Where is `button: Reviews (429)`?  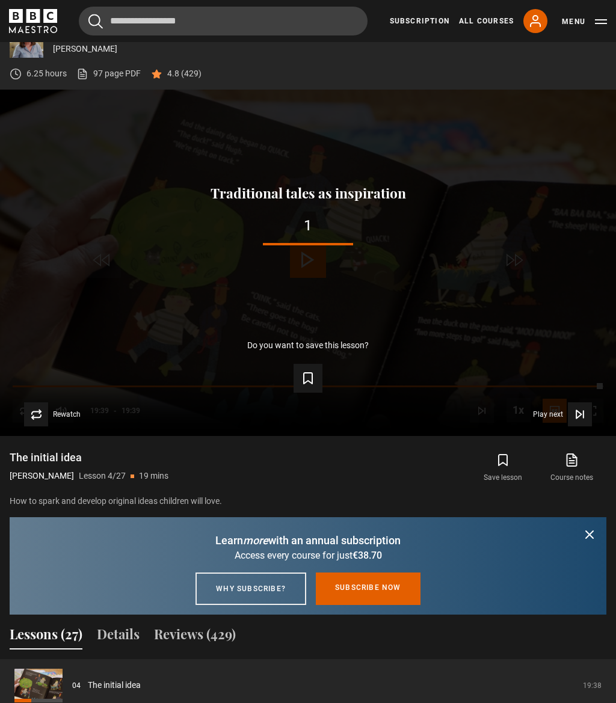 button: Reviews (429) is located at coordinates (195, 637).